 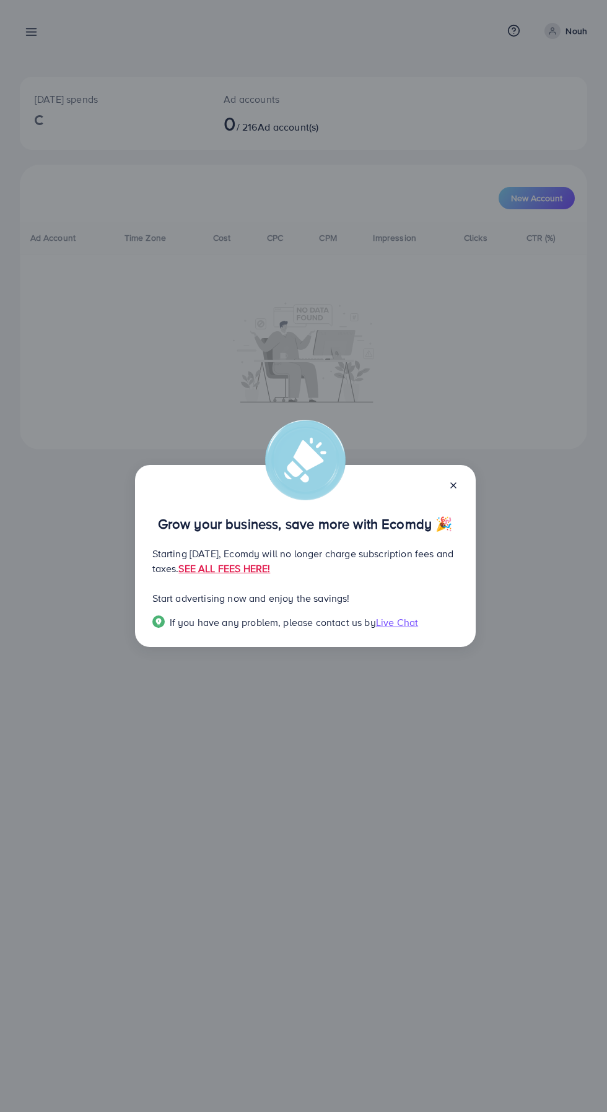 What do you see at coordinates (272, 622) in the screenshot?
I see `span: If you have any problem, please contact us by` at bounding box center [272, 622].